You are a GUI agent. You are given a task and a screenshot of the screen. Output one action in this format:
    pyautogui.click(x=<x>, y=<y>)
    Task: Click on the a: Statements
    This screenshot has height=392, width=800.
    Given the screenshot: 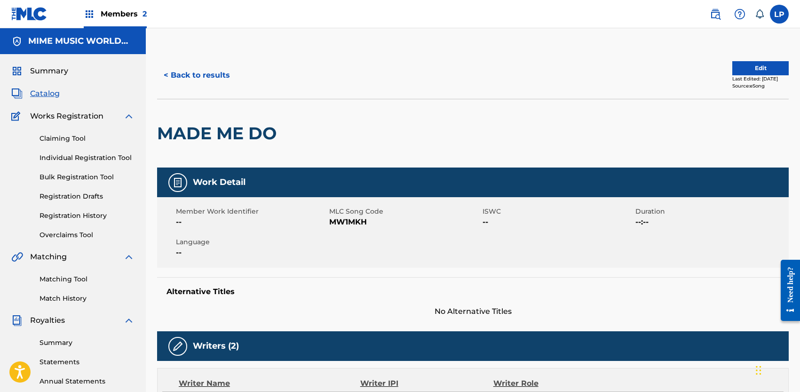 What is the action you would take?
    pyautogui.click(x=87, y=362)
    